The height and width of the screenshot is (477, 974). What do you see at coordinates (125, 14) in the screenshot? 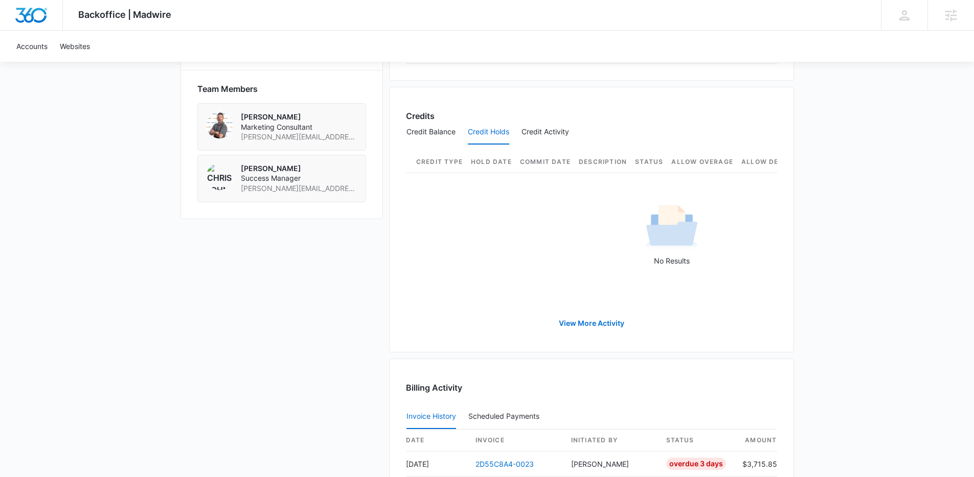
I see `span: Backoffice | Madwire` at bounding box center [125, 14].